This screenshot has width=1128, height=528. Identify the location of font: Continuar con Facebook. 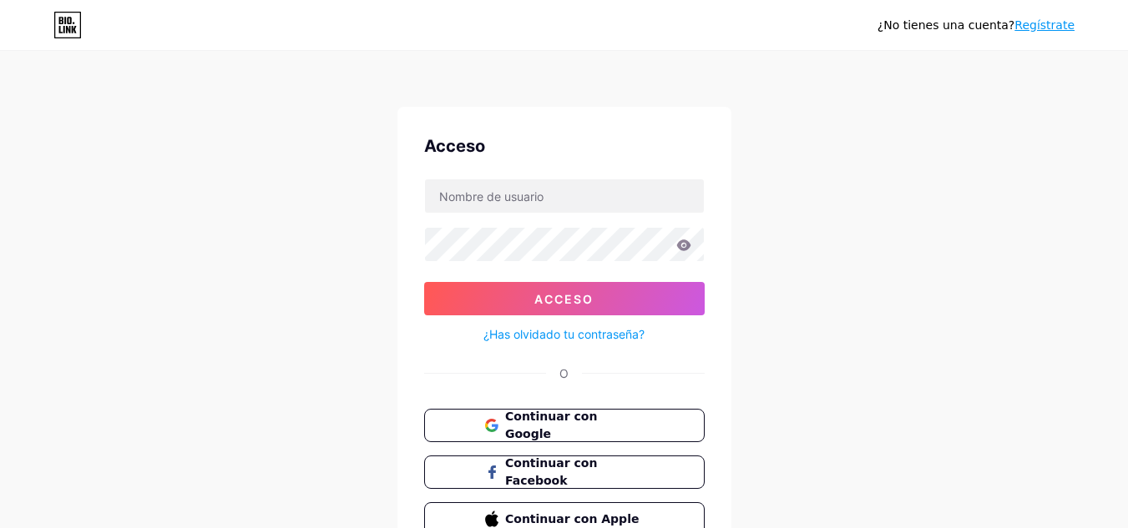
(551, 472).